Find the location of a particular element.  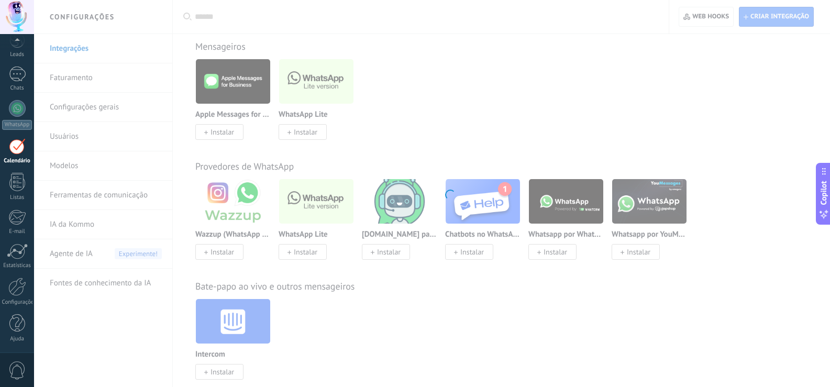

div: WhatsApp is located at coordinates (17, 125).